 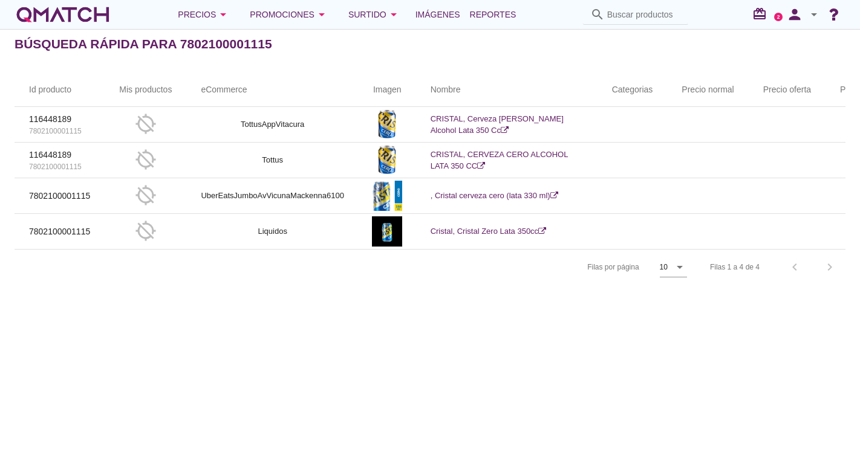 What do you see at coordinates (272, 160) in the screenshot?
I see `td: Tottus` at bounding box center [272, 160].